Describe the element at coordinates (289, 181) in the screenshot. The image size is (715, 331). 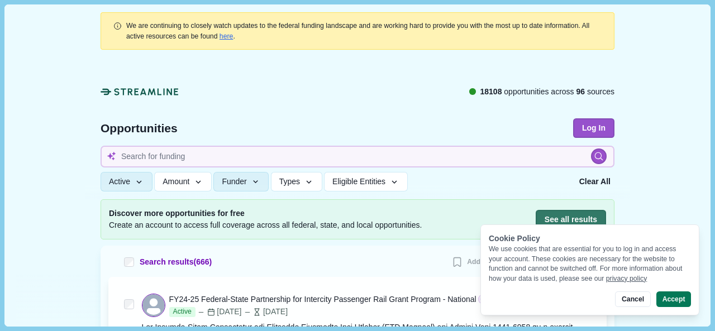
I see `span: Types` at that location.